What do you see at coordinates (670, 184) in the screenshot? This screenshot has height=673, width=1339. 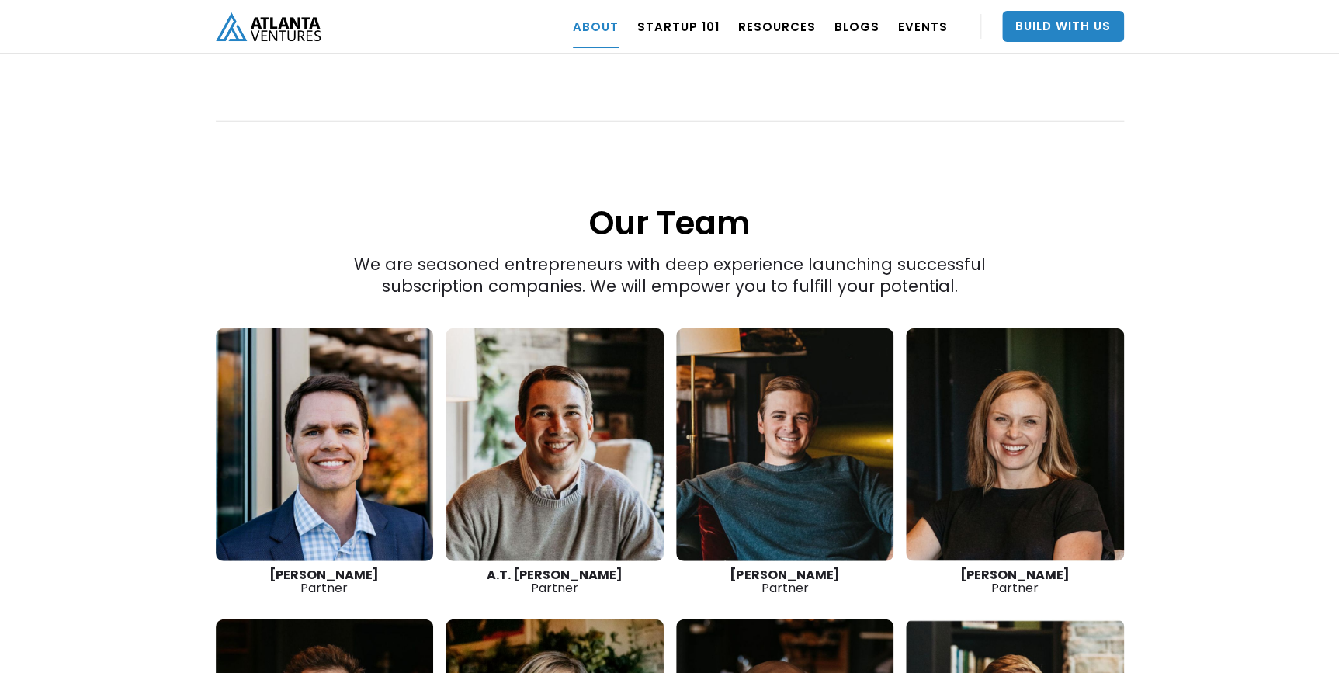 I see `h1: Our Team` at bounding box center [670, 184].